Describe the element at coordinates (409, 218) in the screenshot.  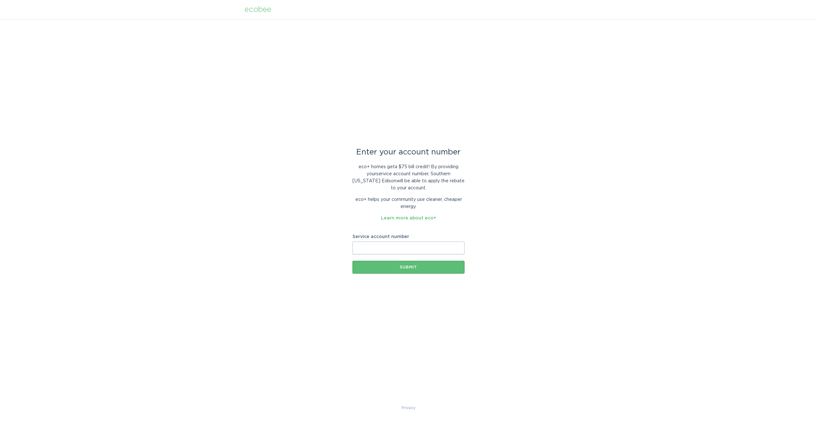
I see `a: Learn more about eco+` at that location.